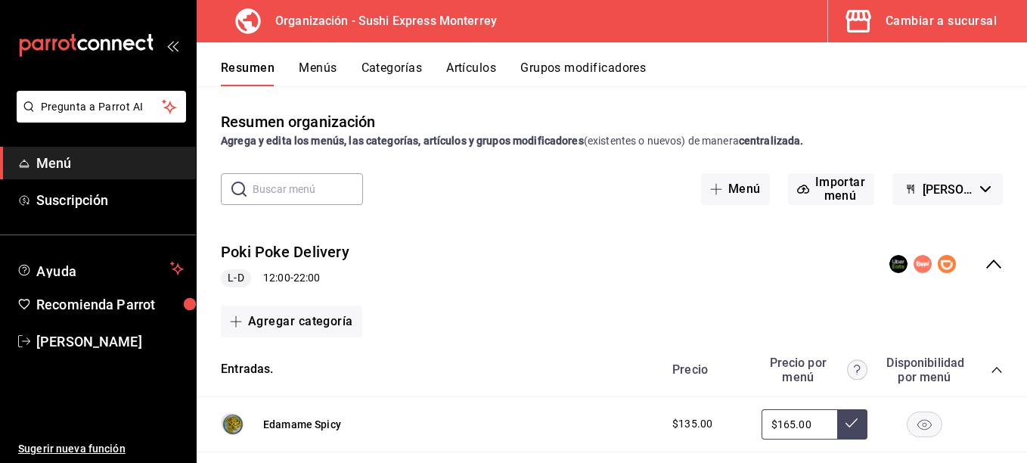  What do you see at coordinates (247, 73) in the screenshot?
I see `button: Resumen` at bounding box center [247, 73].